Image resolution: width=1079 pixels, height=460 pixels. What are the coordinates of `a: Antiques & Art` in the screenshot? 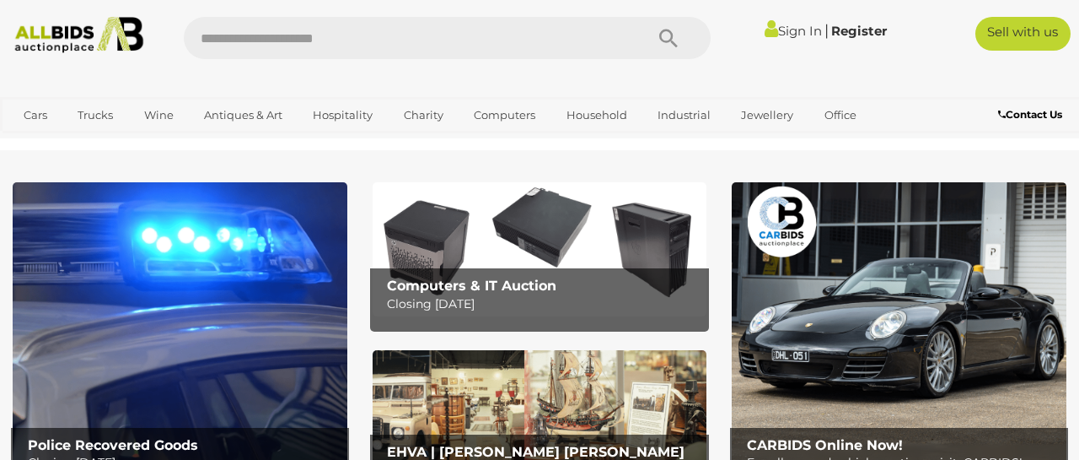 It's located at (243, 115).